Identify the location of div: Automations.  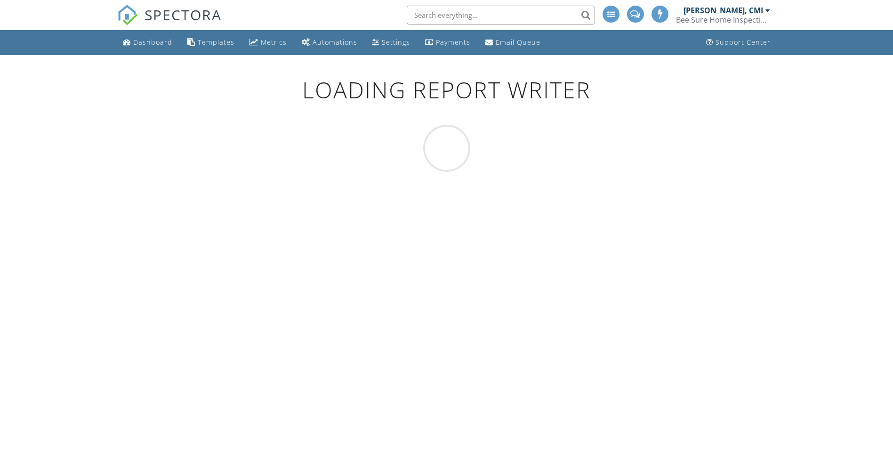
(335, 42).